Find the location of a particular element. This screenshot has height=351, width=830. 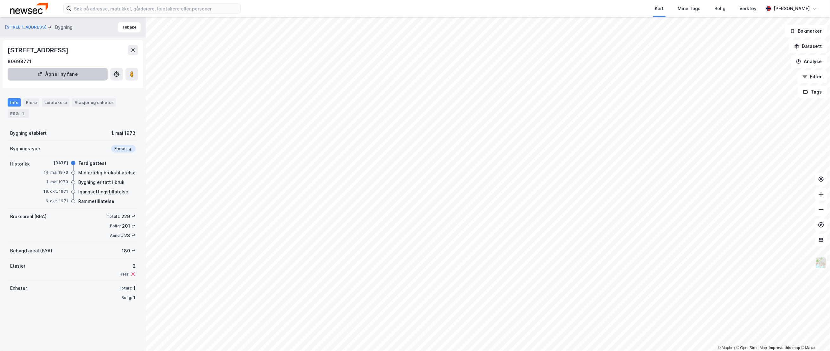

div: Bebygd areal (BYA) is located at coordinates (31, 251).